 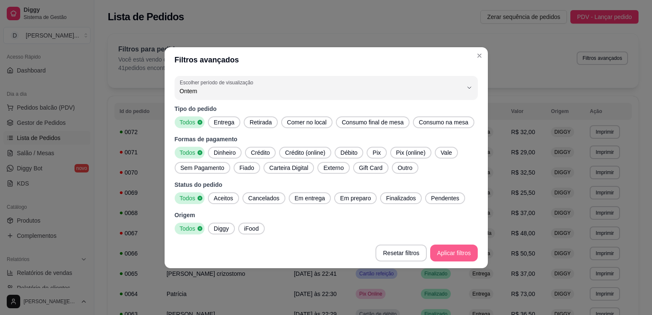 I want to click on span: Consumo final de mesa, so click(x=373, y=122).